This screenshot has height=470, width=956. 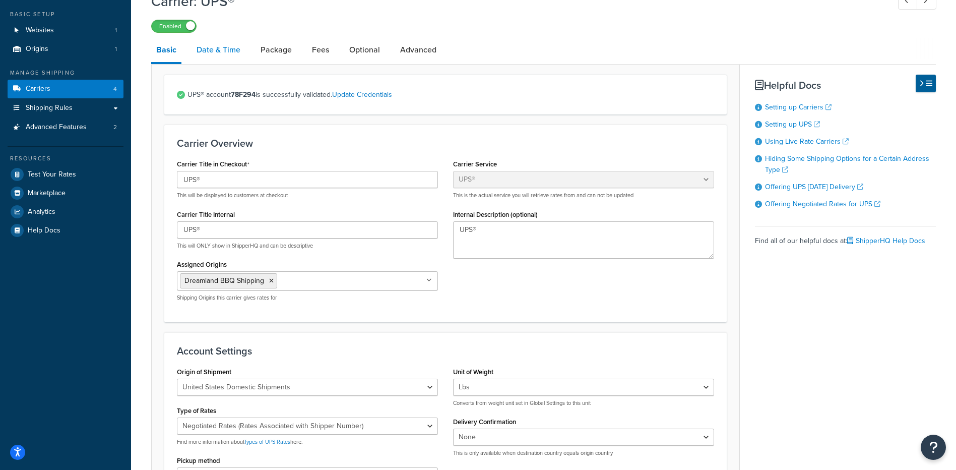 What do you see at coordinates (41, 212) in the screenshot?
I see `span: Analytics` at bounding box center [41, 212].